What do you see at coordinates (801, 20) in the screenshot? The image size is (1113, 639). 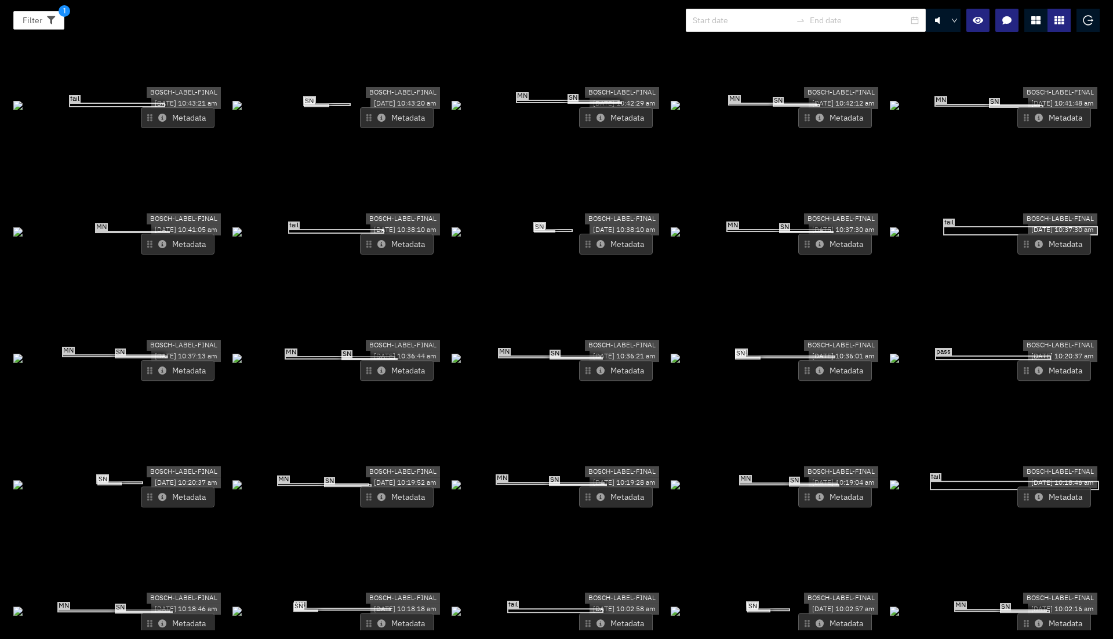 I see `span: swap-right` at bounding box center [801, 20].